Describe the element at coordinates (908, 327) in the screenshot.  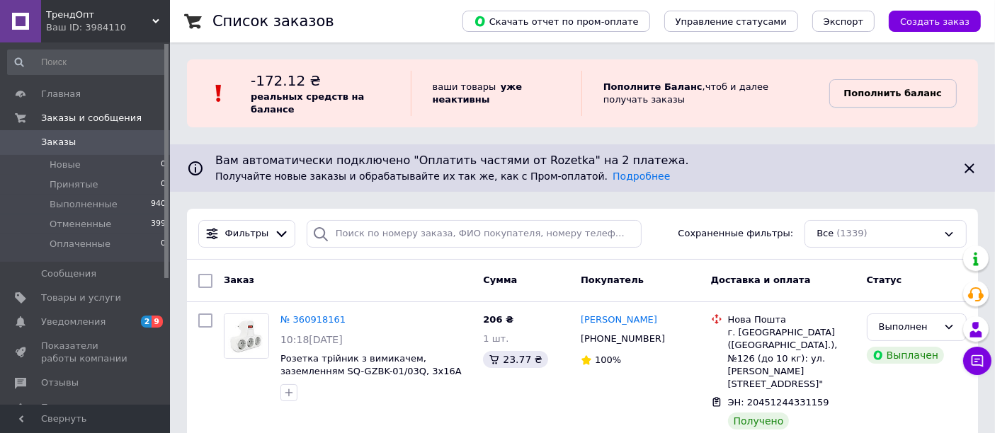
I see `div: Выполнен` at that location.